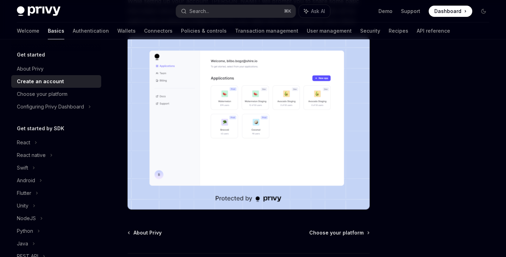  What do you see at coordinates (56, 82) in the screenshot?
I see `a: Create an account` at bounding box center [56, 82].